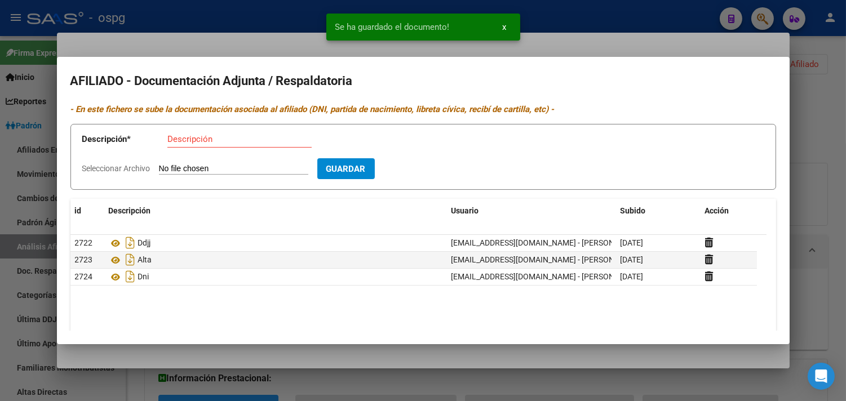 This screenshot has height=401, width=846. What do you see at coordinates (125, 139) in the screenshot?
I see `p: Descripción` at bounding box center [125, 139].